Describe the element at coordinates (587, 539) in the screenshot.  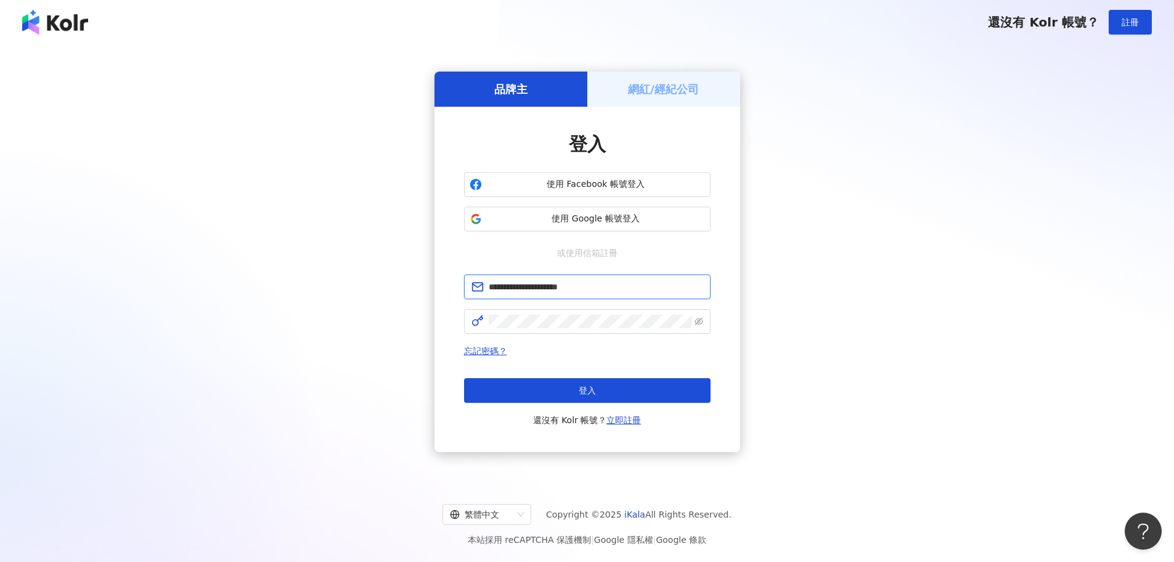
I see `span: 本站採用 reCAPTCHA 保護機制` at that location.